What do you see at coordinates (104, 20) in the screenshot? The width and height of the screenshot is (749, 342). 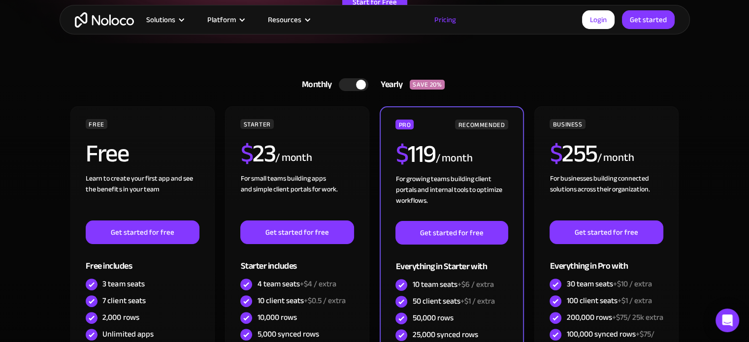 I see `a: home` at bounding box center [104, 20].